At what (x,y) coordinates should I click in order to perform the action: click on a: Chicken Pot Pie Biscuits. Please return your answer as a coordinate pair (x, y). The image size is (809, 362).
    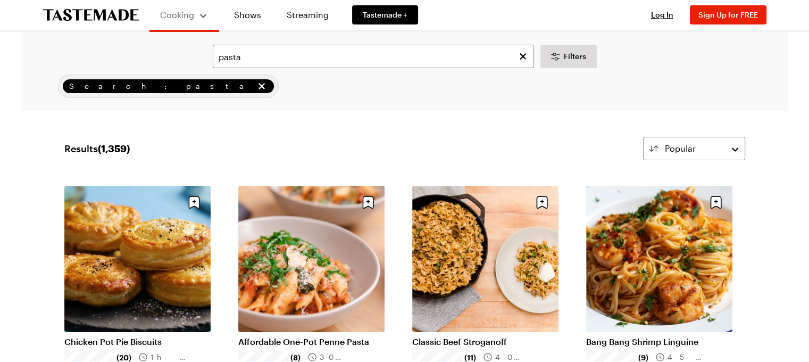
    Looking at the image, I should click on (137, 342).